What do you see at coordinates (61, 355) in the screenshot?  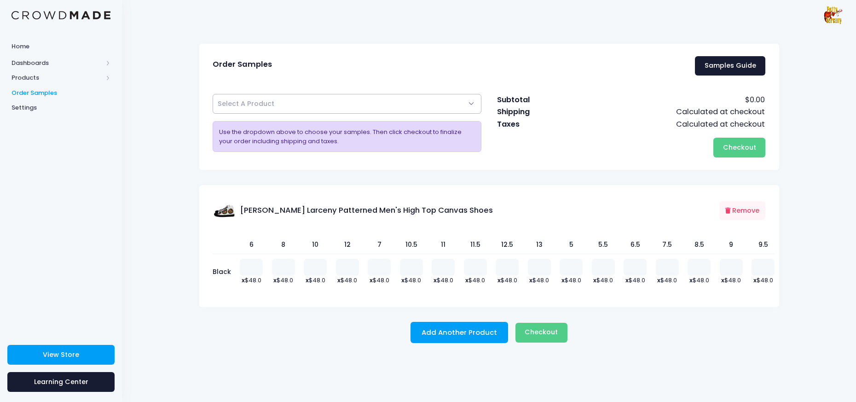 I see `span: View Store` at bounding box center [61, 355].